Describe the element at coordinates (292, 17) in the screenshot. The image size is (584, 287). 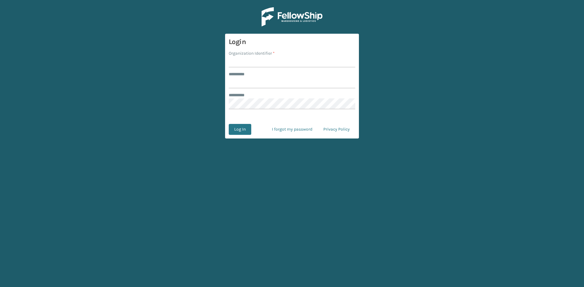
I see `img: Logo` at that location.